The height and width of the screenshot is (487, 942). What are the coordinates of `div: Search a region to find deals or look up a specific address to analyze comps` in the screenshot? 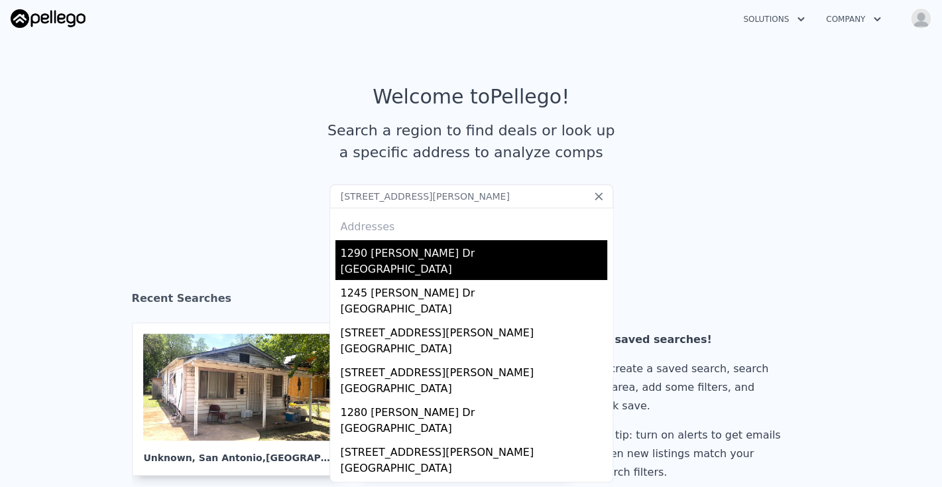 It's located at (471, 141).